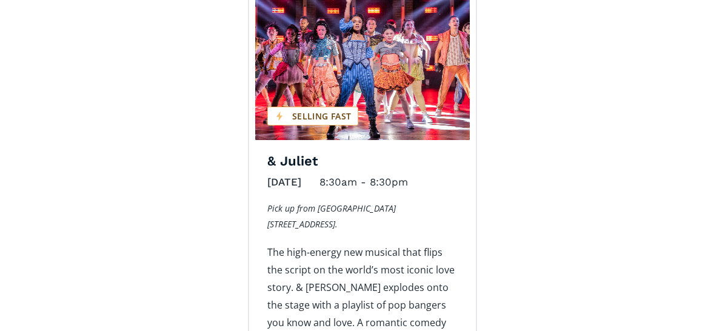 This screenshot has width=725, height=331. I want to click on div: Selling fast, so click(313, 116).